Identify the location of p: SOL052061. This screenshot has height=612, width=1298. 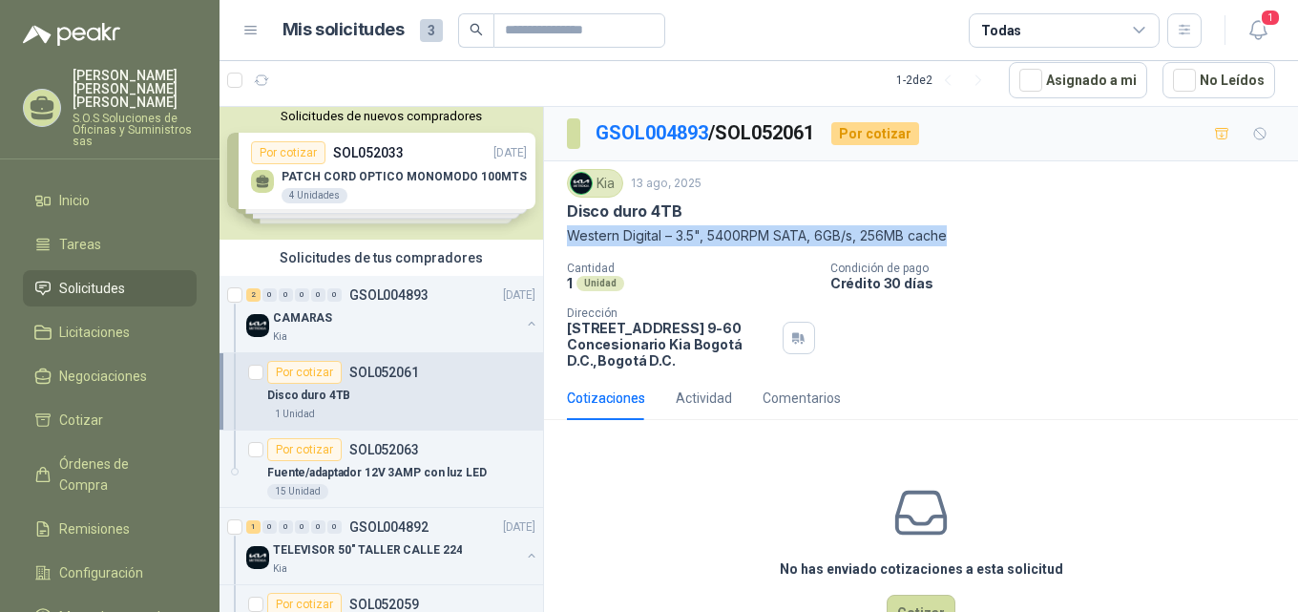
(384, 372).